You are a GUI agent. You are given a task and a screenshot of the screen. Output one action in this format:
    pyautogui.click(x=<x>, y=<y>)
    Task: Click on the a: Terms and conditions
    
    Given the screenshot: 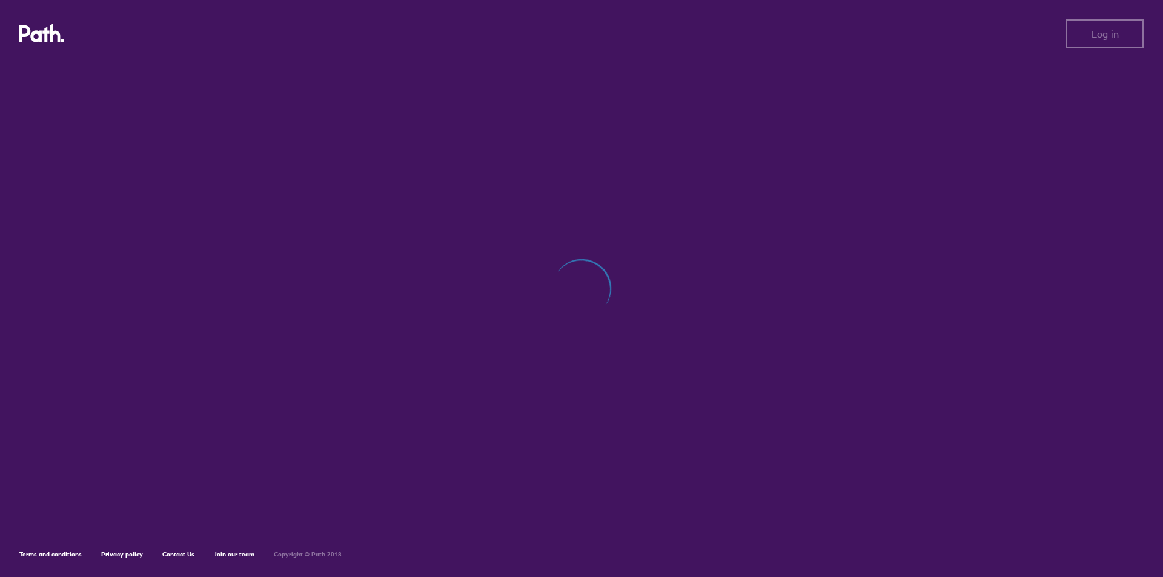 What is the action you would take?
    pyautogui.click(x=50, y=554)
    